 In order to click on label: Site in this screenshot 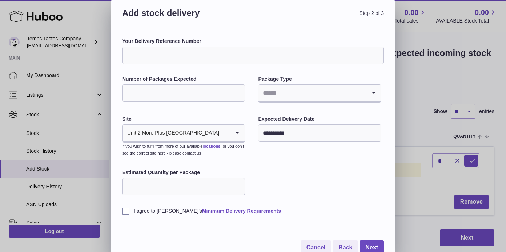, I will do `click(184, 119)`.